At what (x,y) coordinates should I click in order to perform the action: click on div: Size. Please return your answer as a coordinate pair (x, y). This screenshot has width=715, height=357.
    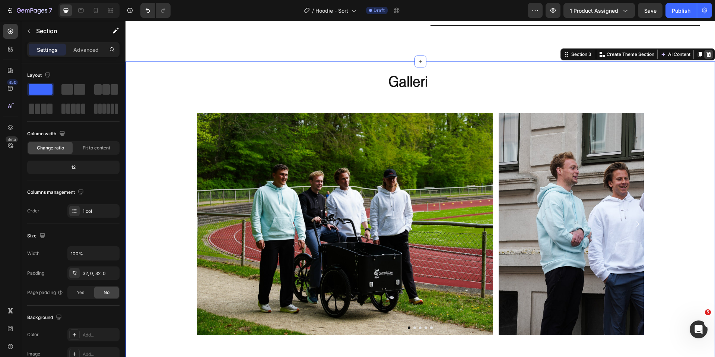
    Looking at the image, I should click on (37, 236).